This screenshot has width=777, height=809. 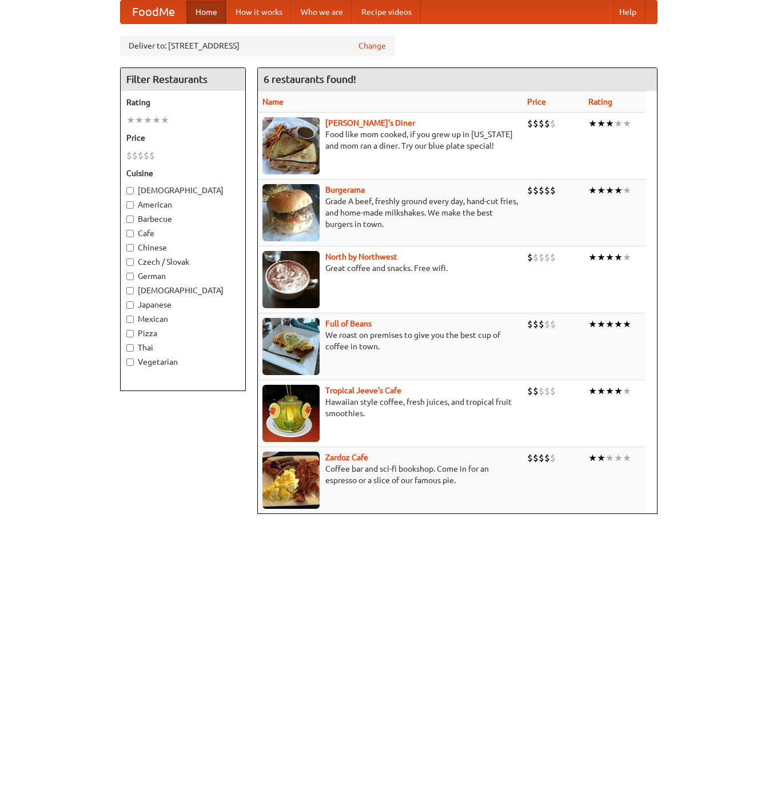 I want to click on b: Zardoz Cafe, so click(x=347, y=458).